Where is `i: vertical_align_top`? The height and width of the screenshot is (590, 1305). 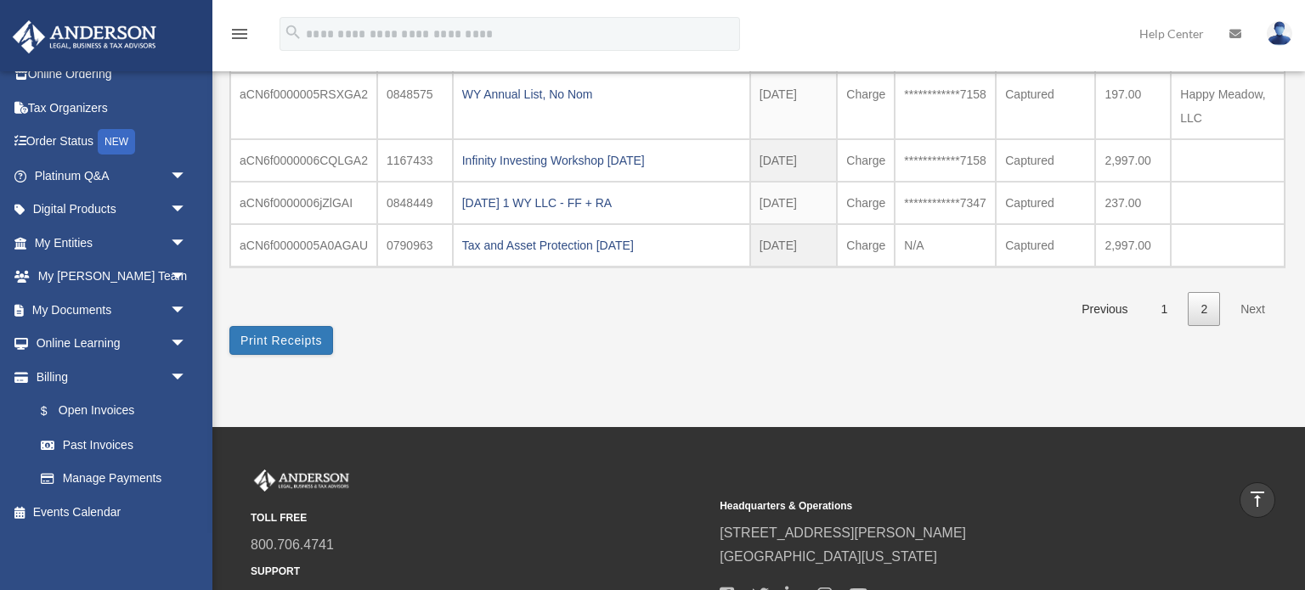 i: vertical_align_top is located at coordinates (1257, 499).